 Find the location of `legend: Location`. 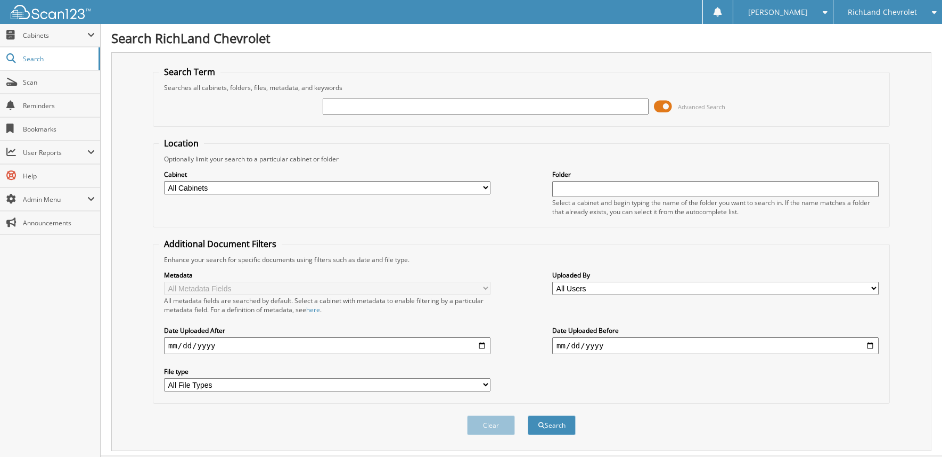

legend: Location is located at coordinates (181, 143).